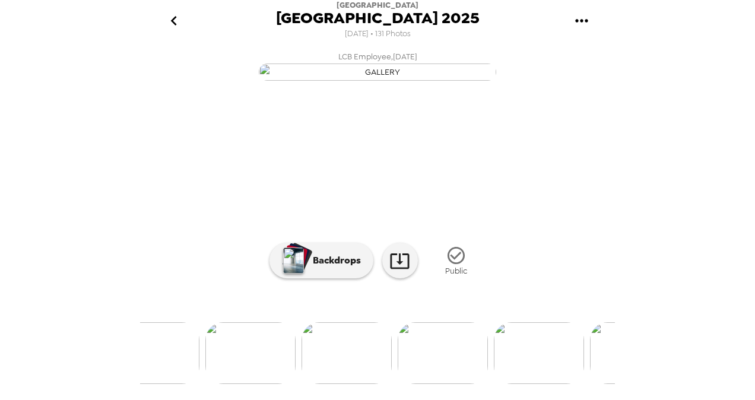  I want to click on button: Public, so click(456, 260).